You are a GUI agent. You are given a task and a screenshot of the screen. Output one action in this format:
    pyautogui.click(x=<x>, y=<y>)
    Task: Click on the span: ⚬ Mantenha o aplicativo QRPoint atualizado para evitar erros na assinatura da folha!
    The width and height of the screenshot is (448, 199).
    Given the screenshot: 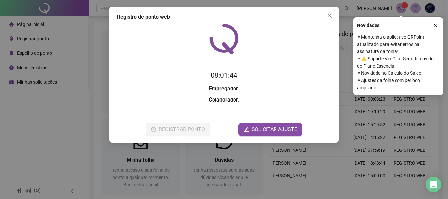 What is the action you would take?
    pyautogui.click(x=399, y=44)
    